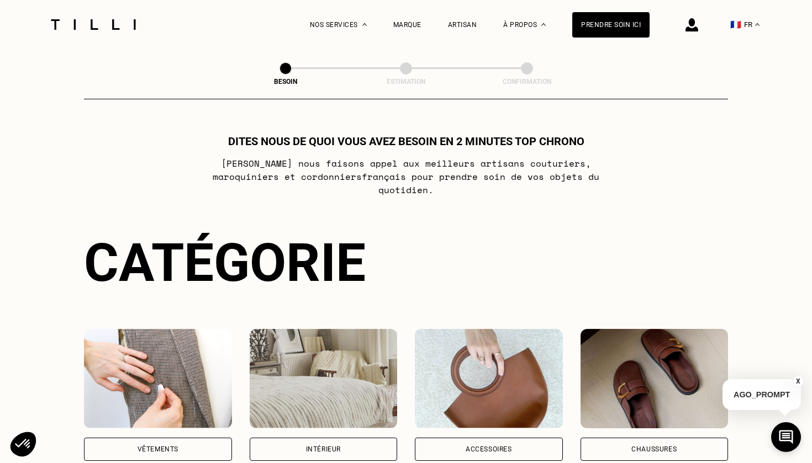 The width and height of the screenshot is (812, 463). I want to click on div: Prendre soin ici, so click(611, 25).